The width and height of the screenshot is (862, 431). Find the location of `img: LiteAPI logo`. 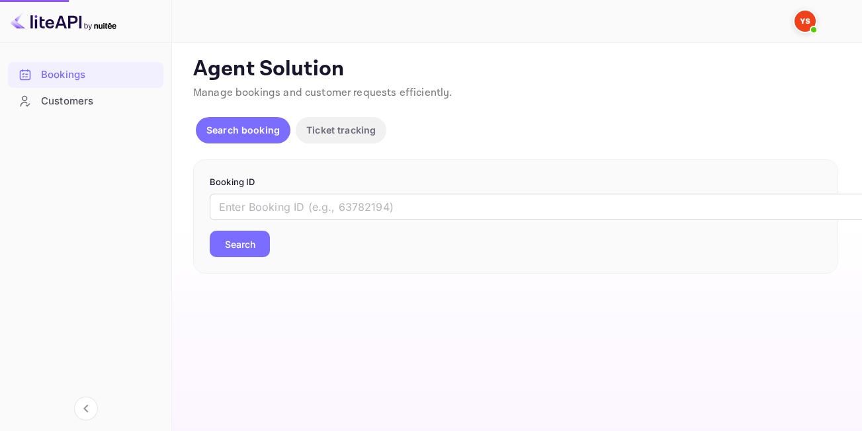

img: LiteAPI logo is located at coordinates (64, 21).